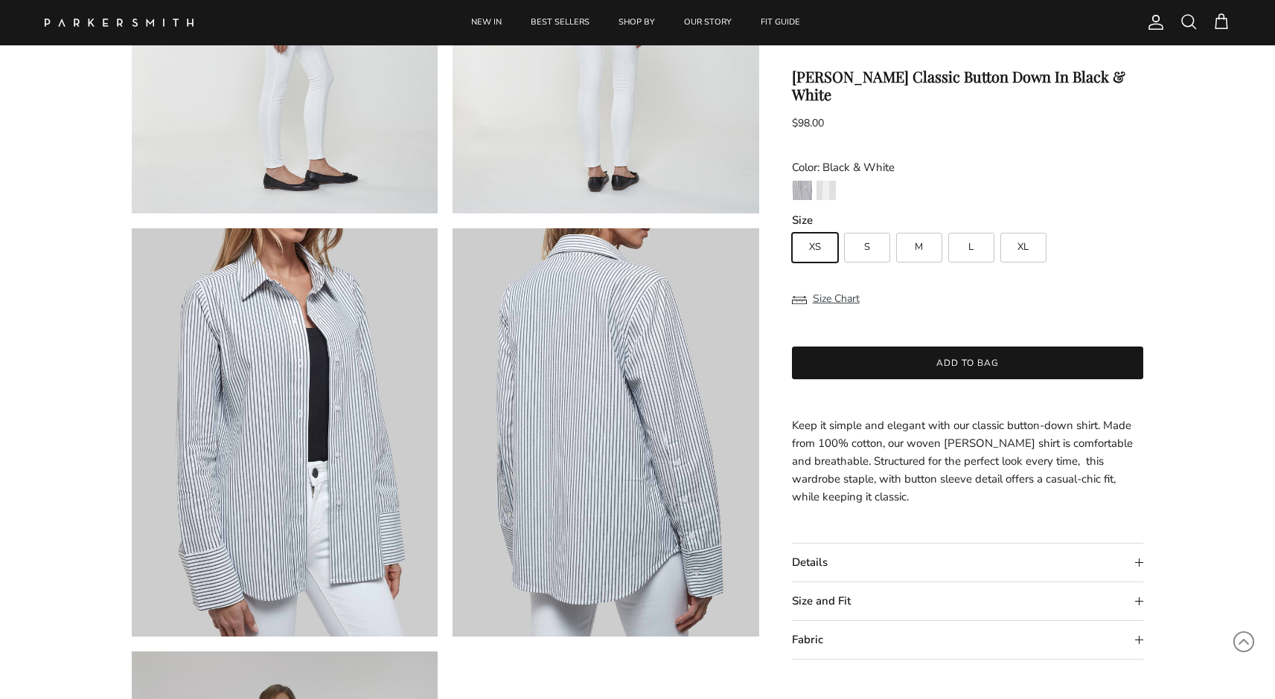 The width and height of the screenshot is (1275, 699). I want to click on a: Parker Smith, so click(119, 22).